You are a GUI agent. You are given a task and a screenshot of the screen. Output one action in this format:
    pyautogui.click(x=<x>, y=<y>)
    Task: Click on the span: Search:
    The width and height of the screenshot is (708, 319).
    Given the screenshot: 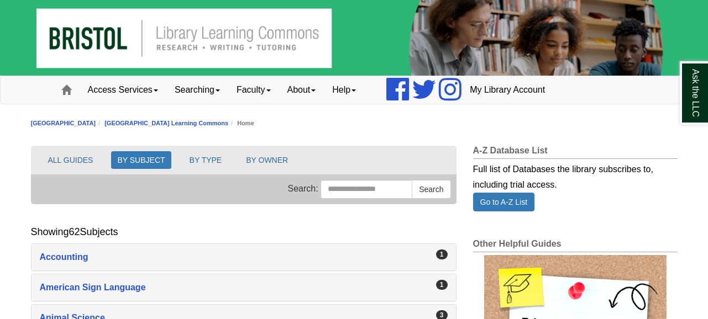 What is the action you would take?
    pyautogui.click(x=303, y=188)
    